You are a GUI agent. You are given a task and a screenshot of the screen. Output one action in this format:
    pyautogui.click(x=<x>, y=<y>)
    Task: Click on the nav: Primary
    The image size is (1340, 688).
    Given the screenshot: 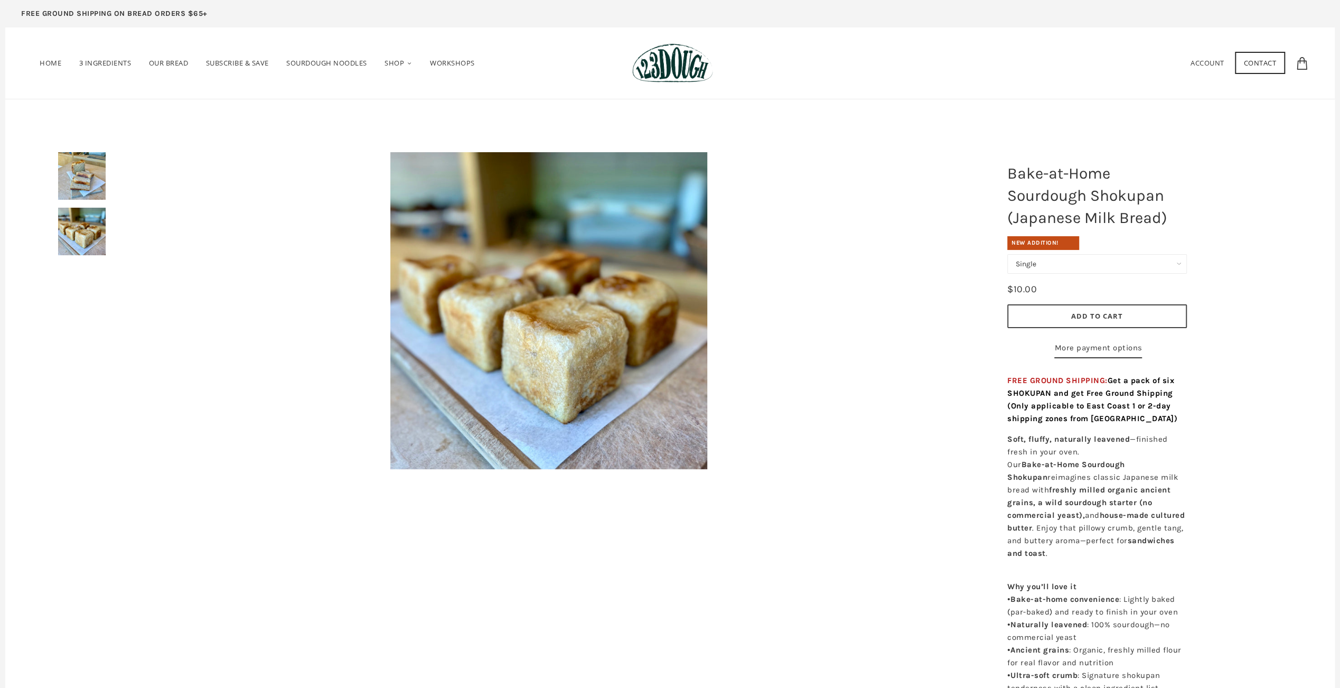 What is the action you would take?
    pyautogui.click(x=257, y=63)
    